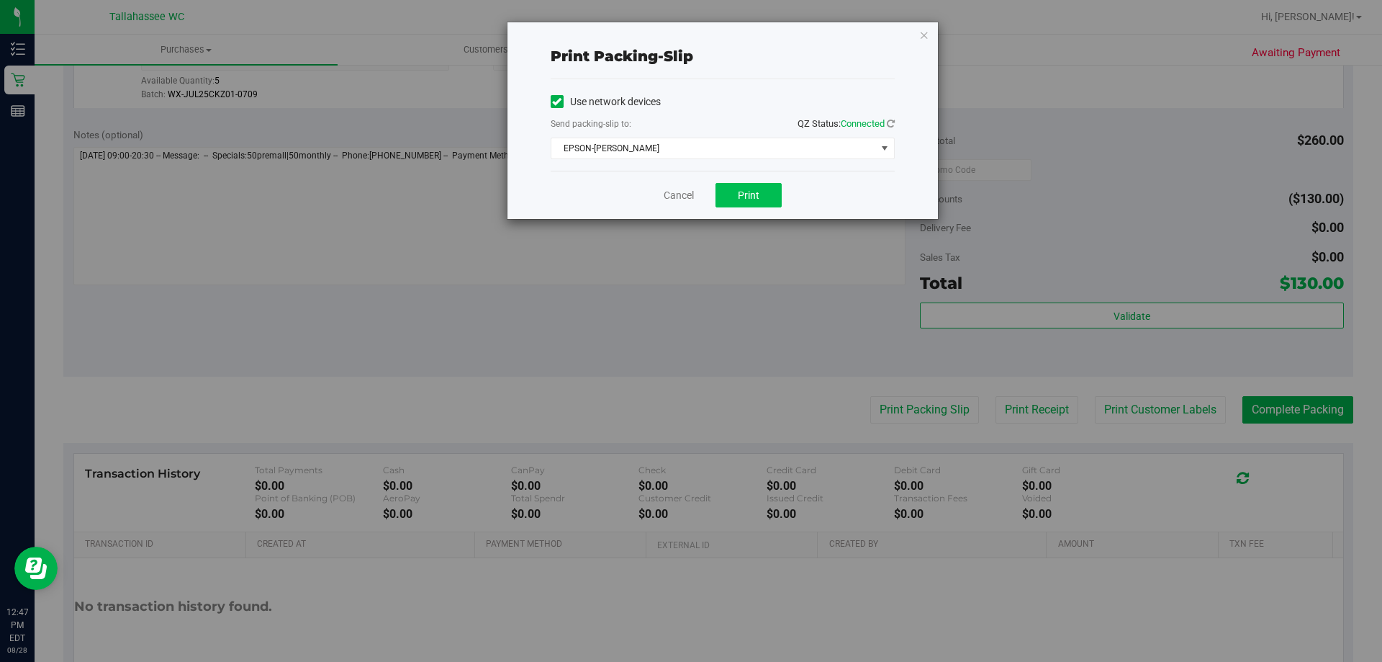 This screenshot has height=662, width=1382. I want to click on span: Connected, so click(862, 123).